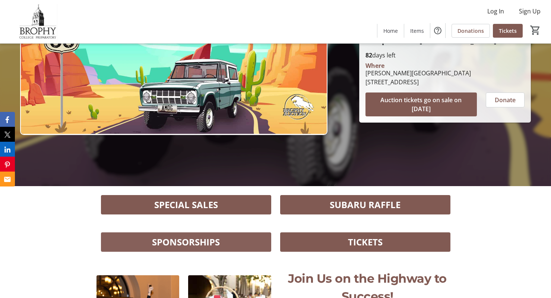 The image size is (551, 298). I want to click on span: TICKETS, so click(365, 242).